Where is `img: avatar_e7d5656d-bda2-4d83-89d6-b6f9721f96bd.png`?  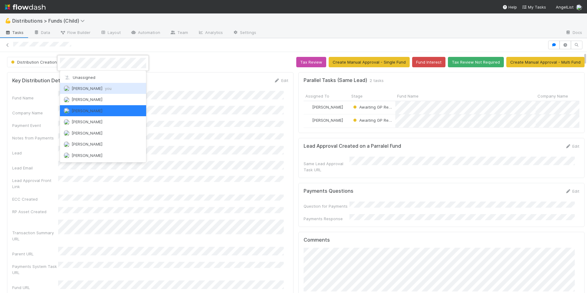
img: avatar_e7d5656d-bda2-4d83-89d6-b6f9721f96bd.png is located at coordinates (67, 122).